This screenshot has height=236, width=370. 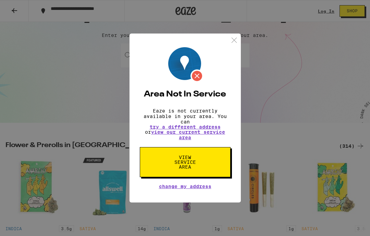 I want to click on img: close.svg, so click(x=234, y=40).